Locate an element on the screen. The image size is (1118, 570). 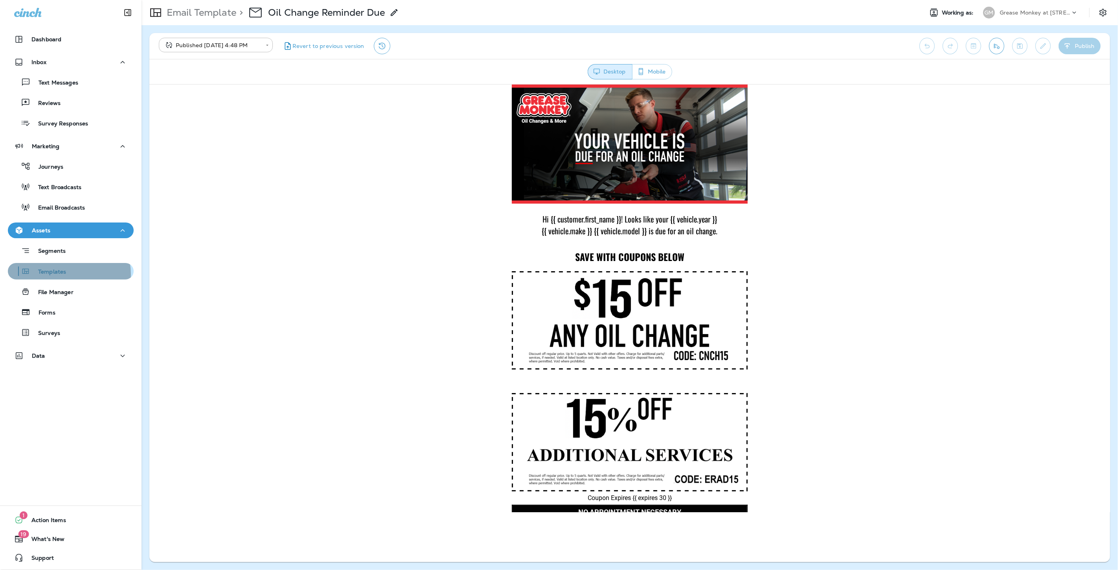
button: Email Broadcasts is located at coordinates (71, 207).